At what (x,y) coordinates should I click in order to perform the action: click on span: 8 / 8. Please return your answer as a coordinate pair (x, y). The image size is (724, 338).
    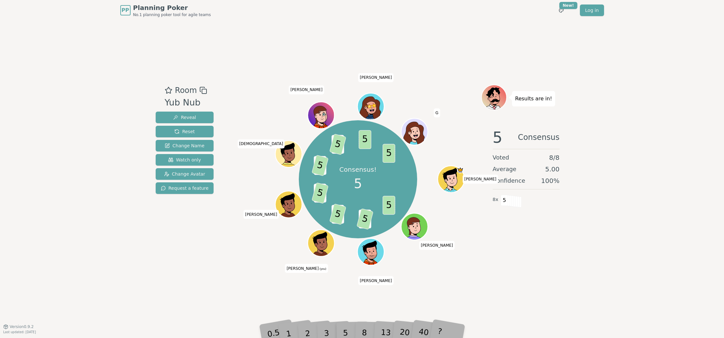
    Looking at the image, I should click on (554, 158).